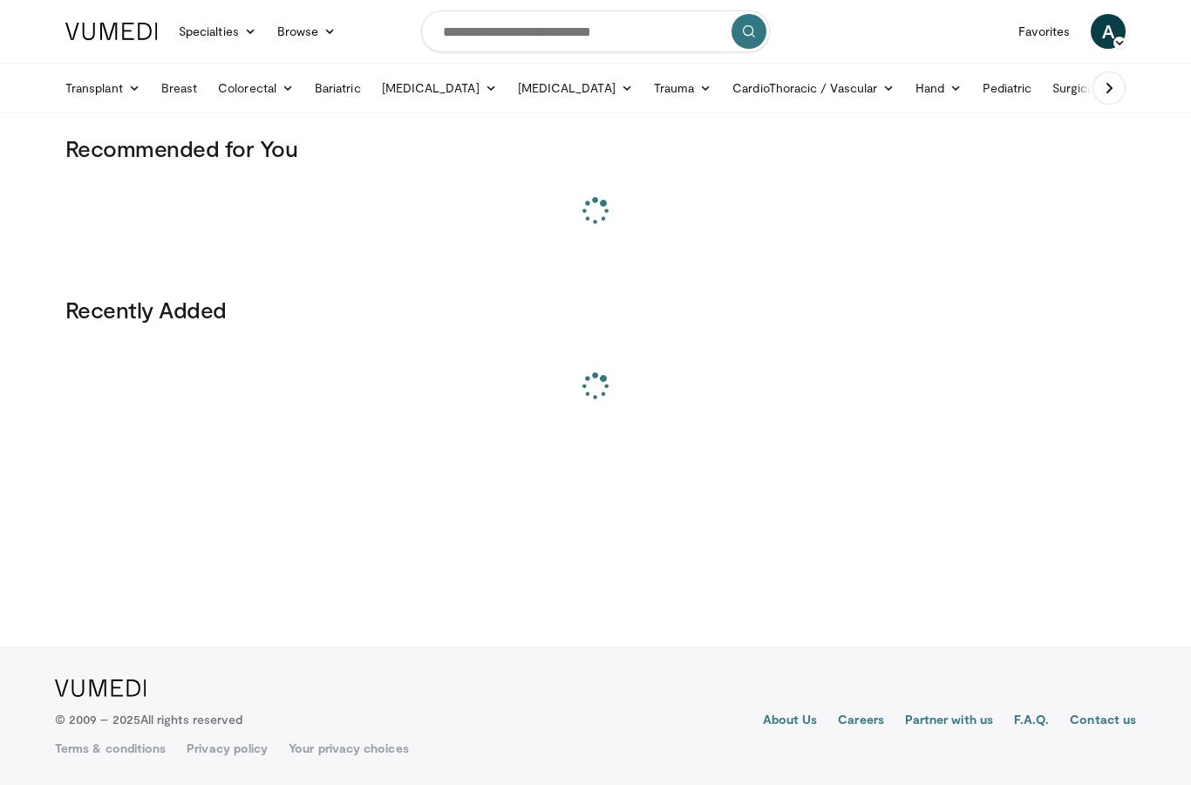  What do you see at coordinates (148, 719) in the screenshot?
I see `p: © 2009 – 2025` at bounding box center [148, 719].